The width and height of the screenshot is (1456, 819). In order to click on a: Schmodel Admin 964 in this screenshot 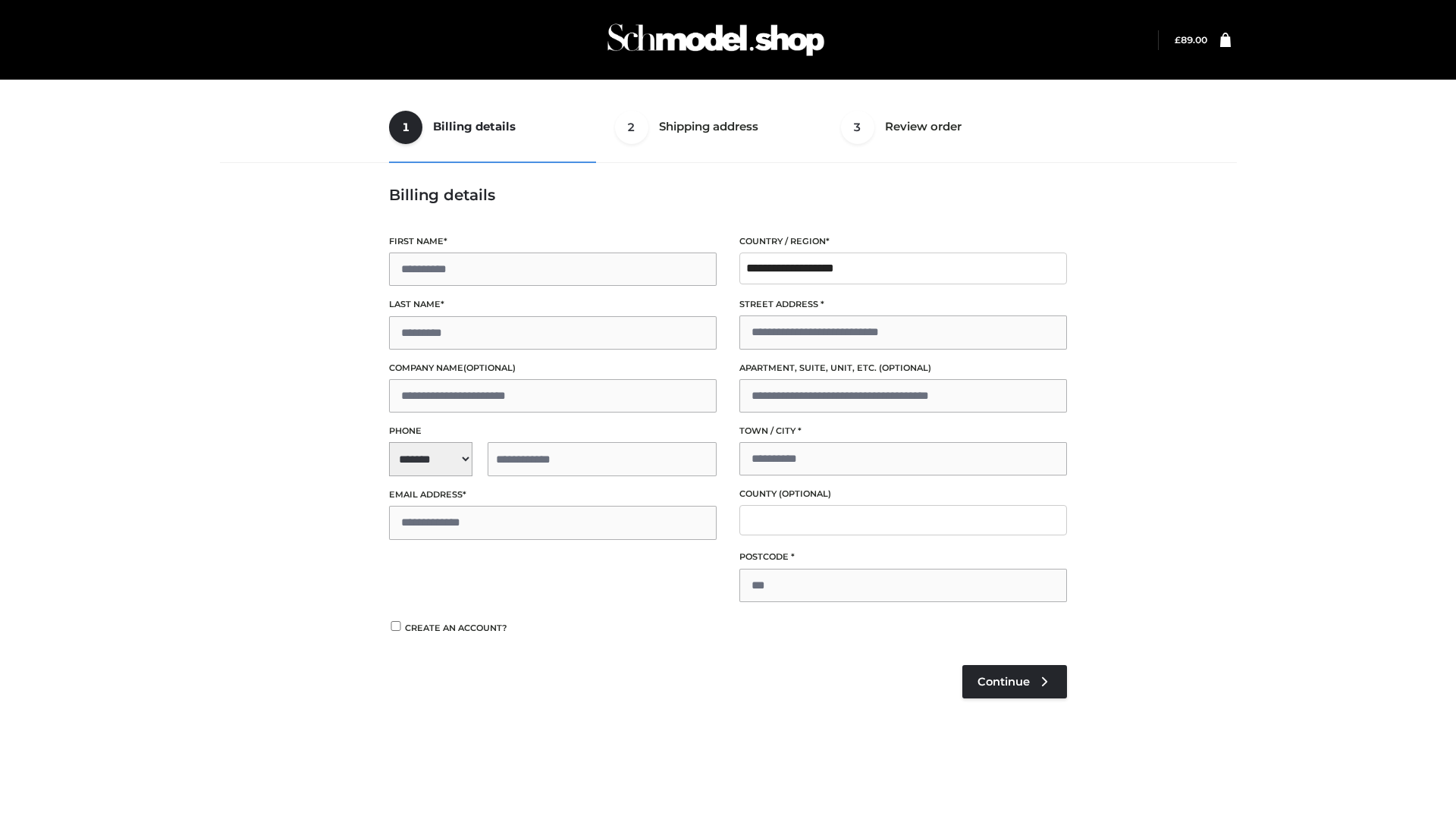, I will do `click(716, 39)`.